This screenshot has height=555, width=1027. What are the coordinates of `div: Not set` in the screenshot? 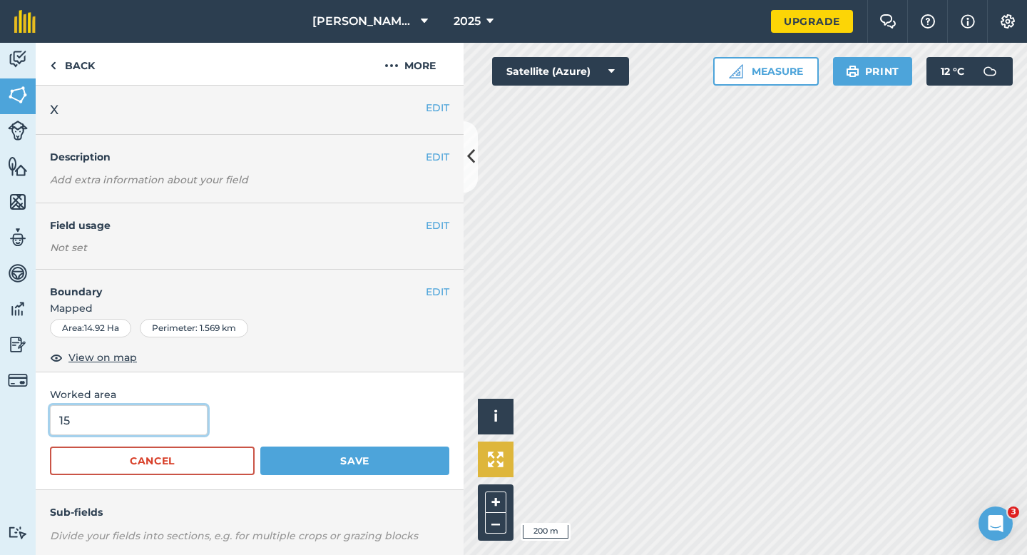 It's located at (250, 247).